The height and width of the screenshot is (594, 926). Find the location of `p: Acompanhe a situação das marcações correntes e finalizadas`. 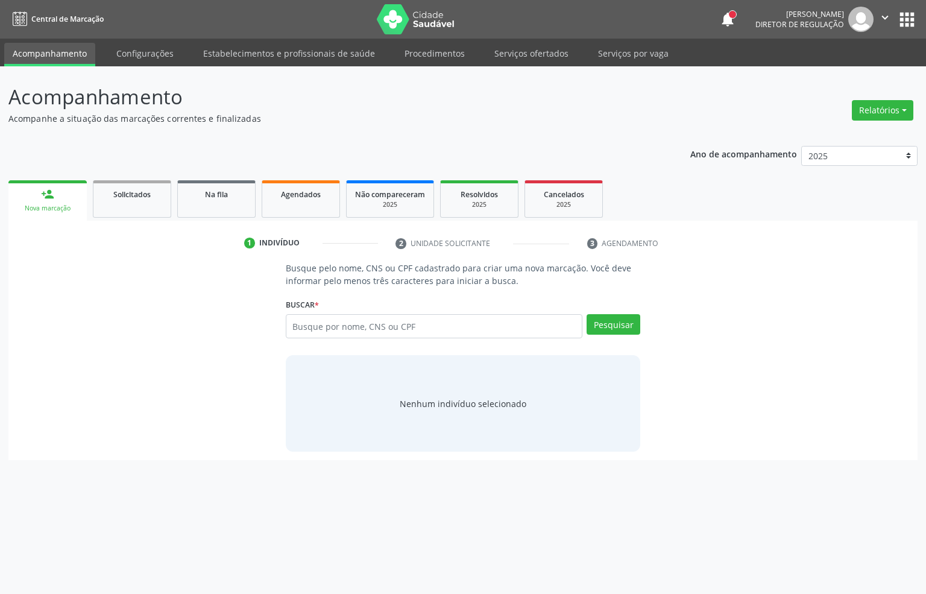

p: Acompanhe a situação das marcações correntes e finalizadas is located at coordinates (327, 118).